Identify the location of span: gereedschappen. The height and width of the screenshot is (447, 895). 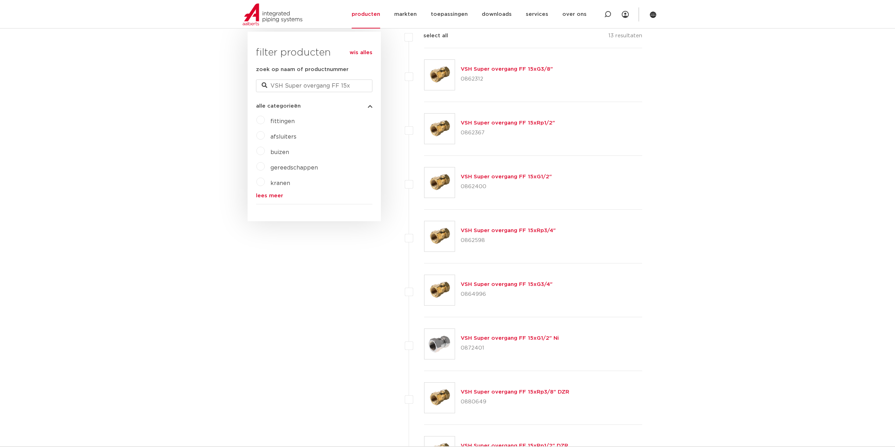
(294, 168).